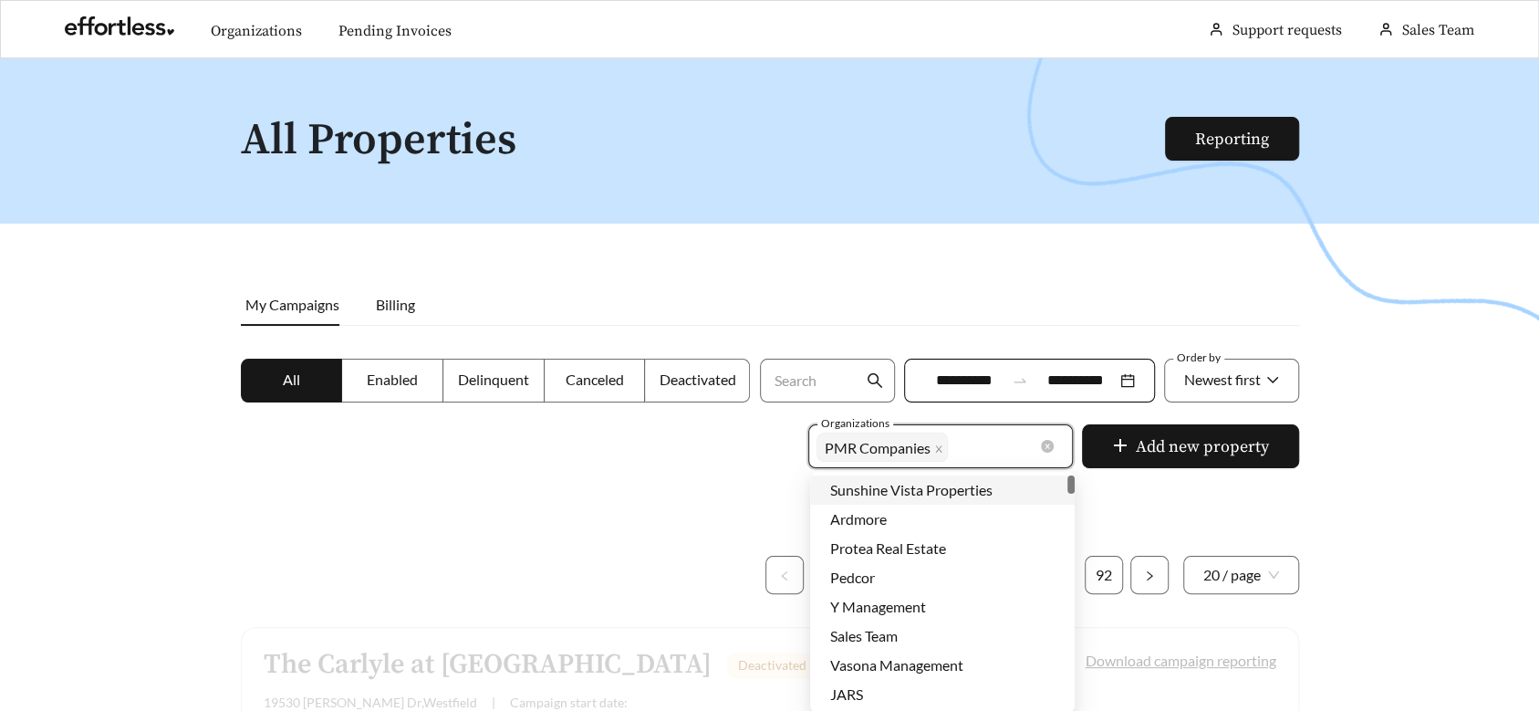 This screenshot has height=711, width=1539. I want to click on div: Page Size, so click(1241, 575).